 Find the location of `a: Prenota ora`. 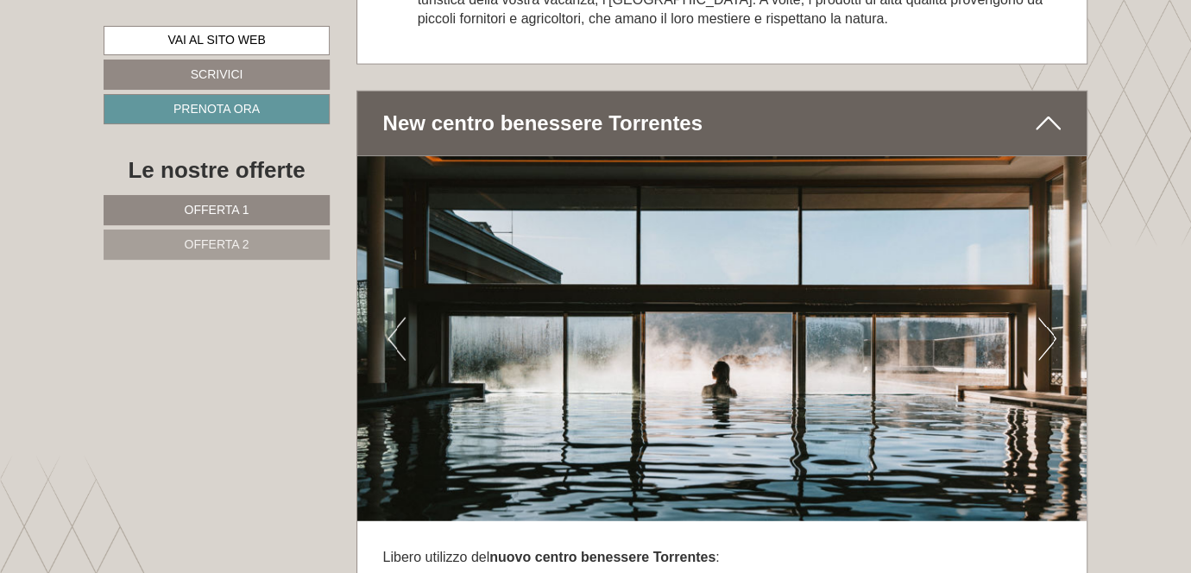

a: Prenota ora is located at coordinates (217, 109).